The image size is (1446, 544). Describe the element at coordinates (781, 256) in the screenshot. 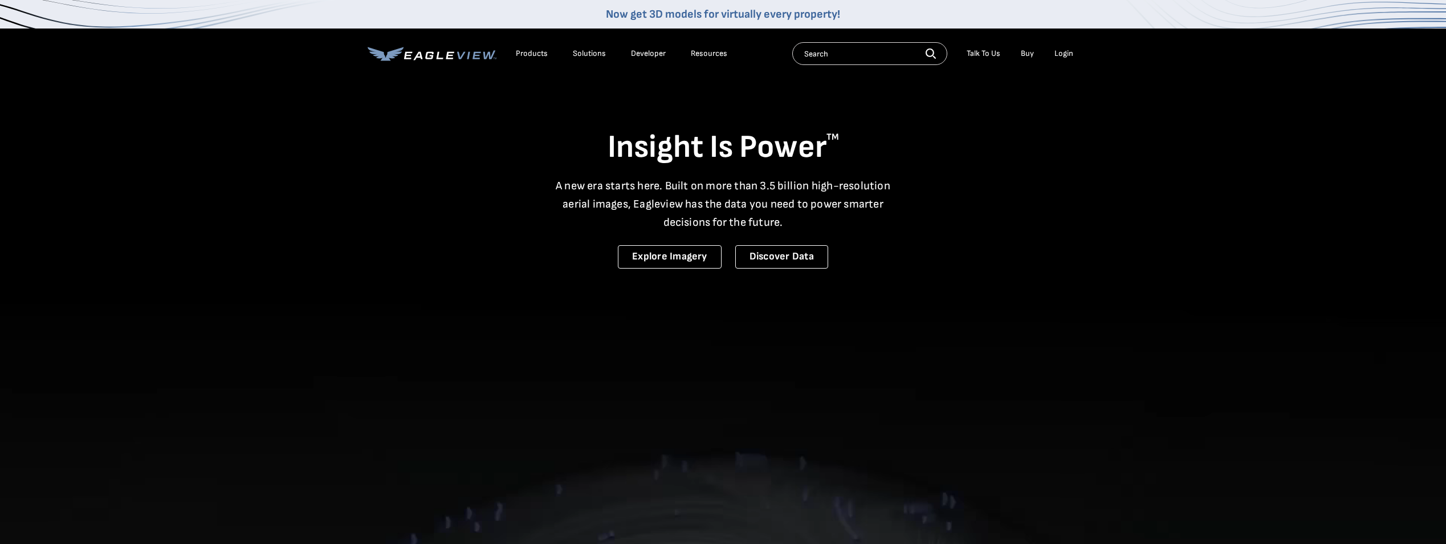

I see `a: Discover Data` at that location.